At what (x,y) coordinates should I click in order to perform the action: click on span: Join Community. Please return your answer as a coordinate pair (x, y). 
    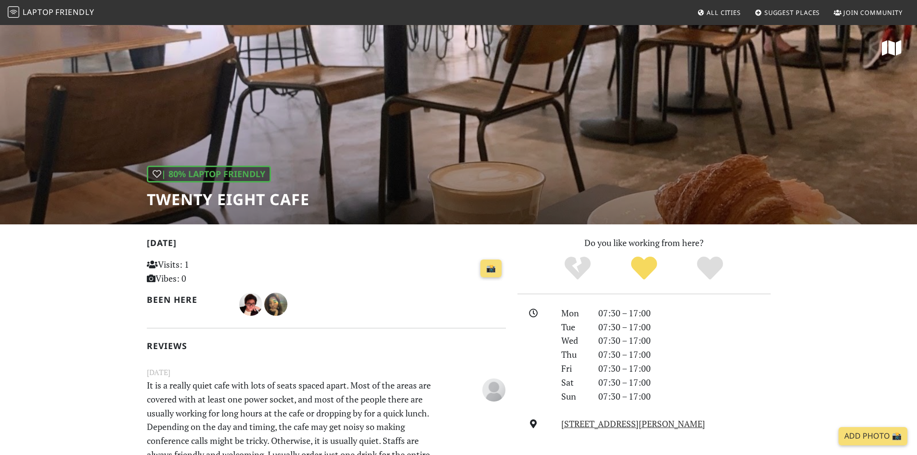
    Looking at the image, I should click on (873, 13).